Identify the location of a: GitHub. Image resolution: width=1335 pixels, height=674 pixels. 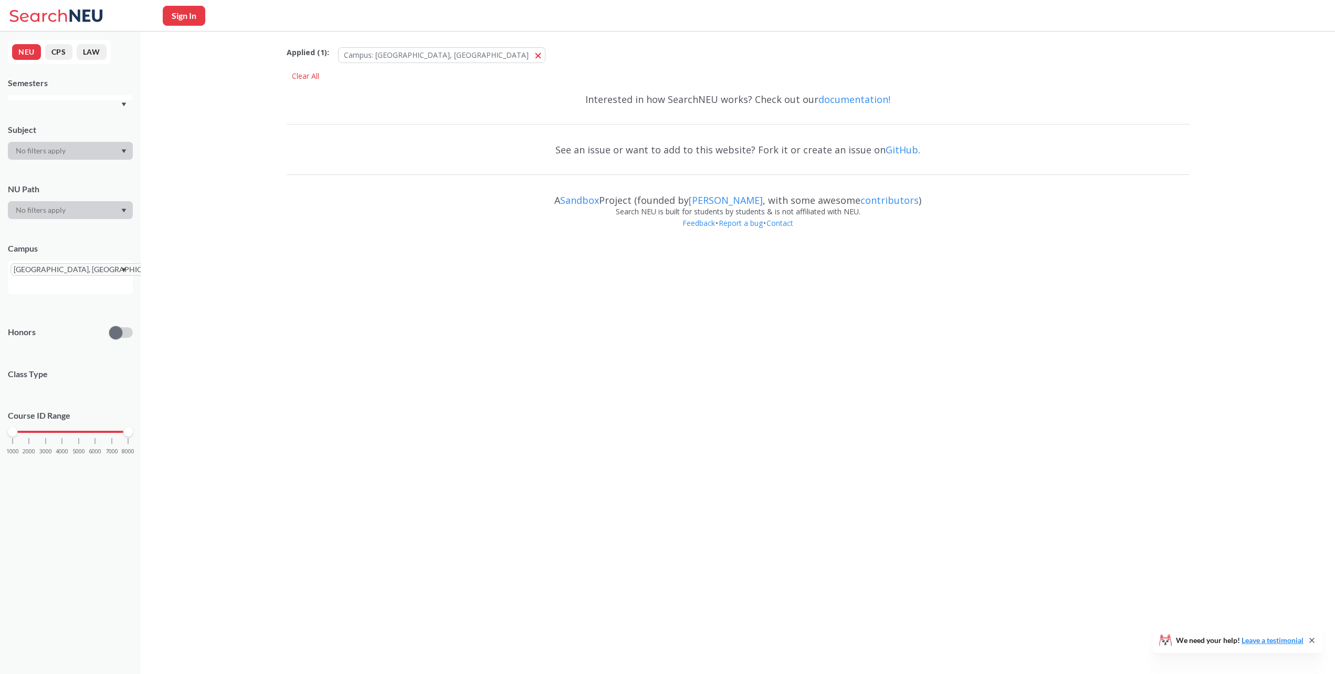
(902, 150).